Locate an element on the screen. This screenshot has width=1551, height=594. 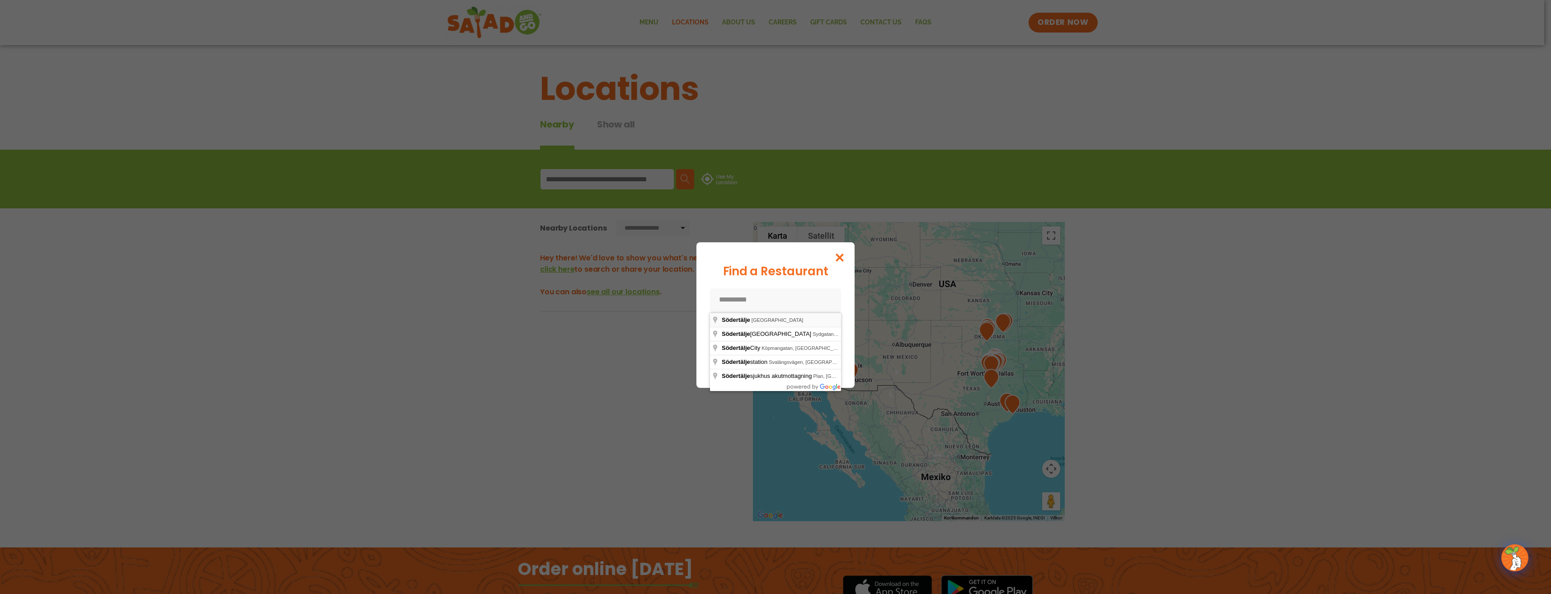
span: station is located at coordinates (745, 361).